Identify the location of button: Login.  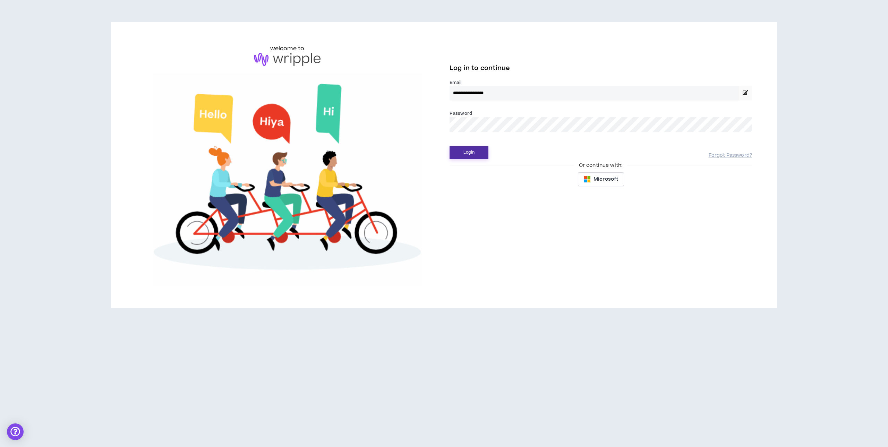
(469, 152).